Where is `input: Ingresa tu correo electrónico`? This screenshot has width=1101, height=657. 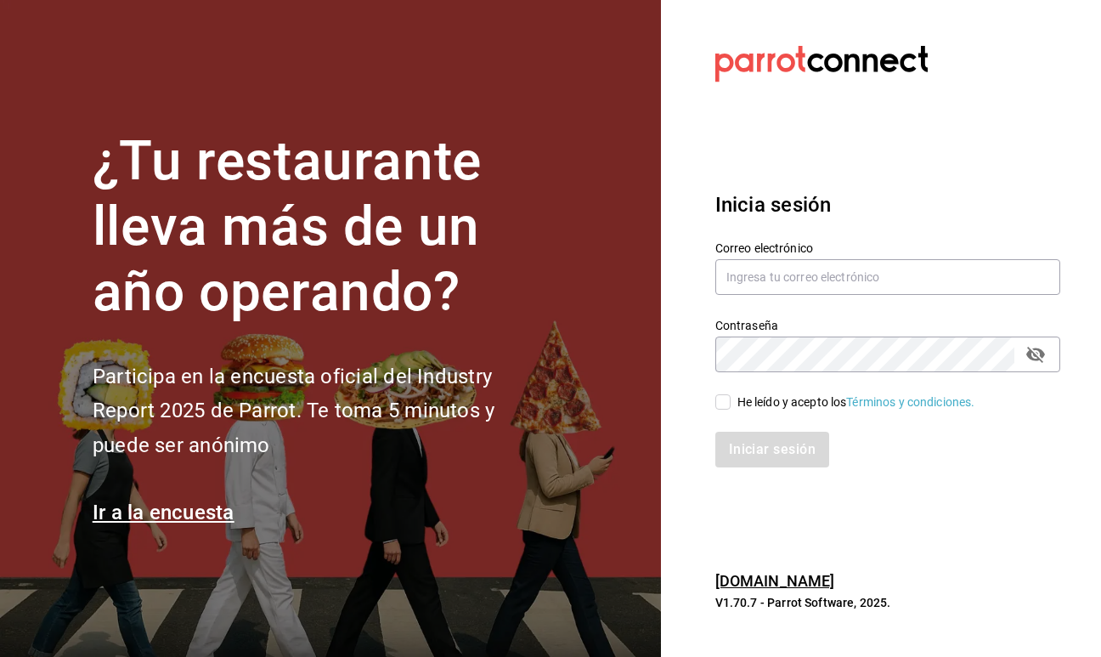
input: Ingresa tu correo electrónico is located at coordinates (888, 277).